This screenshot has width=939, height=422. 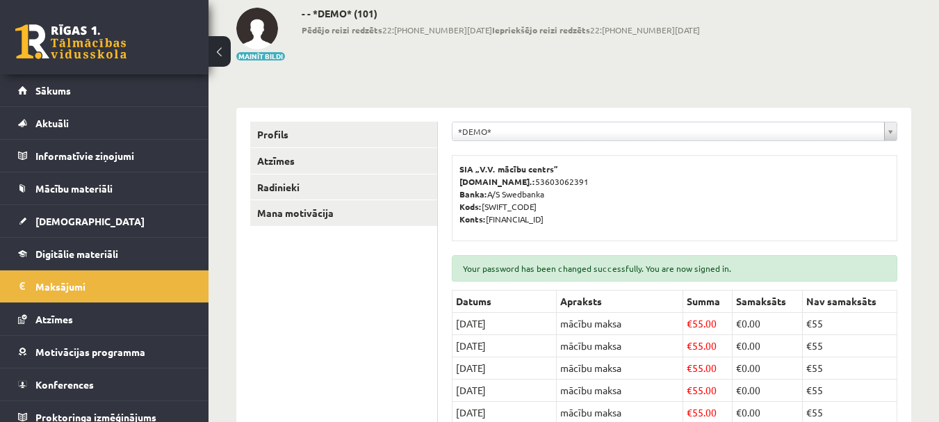 What do you see at coordinates (113, 286) in the screenshot?
I see `legend: Maksājumi` at bounding box center [113, 286].